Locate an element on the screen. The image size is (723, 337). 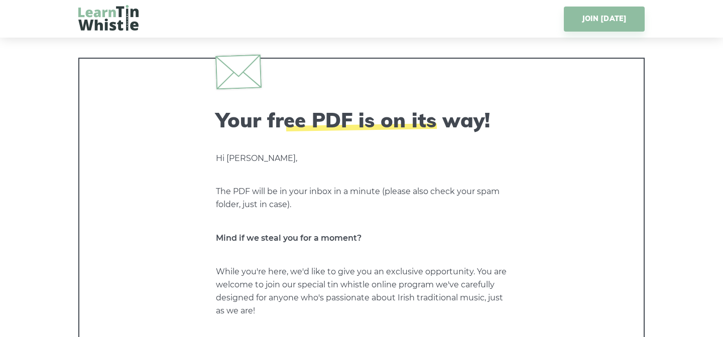
img: LearnTinWhistle.com is located at coordinates (108, 18).